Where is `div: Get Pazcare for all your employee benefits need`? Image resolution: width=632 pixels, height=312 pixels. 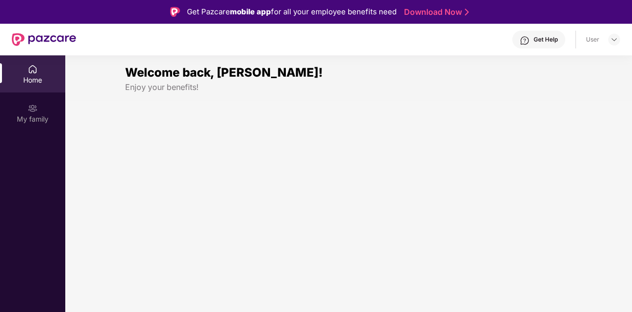 div: Get Pazcare for all your employee benefits need is located at coordinates (292, 12).